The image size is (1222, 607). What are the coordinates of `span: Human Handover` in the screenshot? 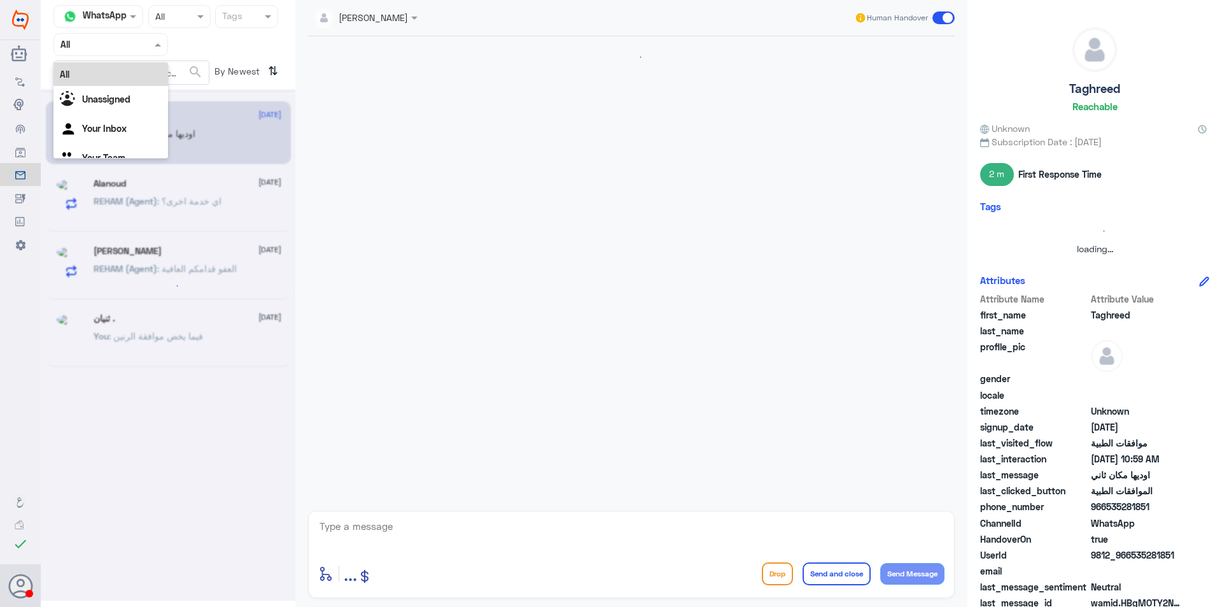 It's located at (897, 18).